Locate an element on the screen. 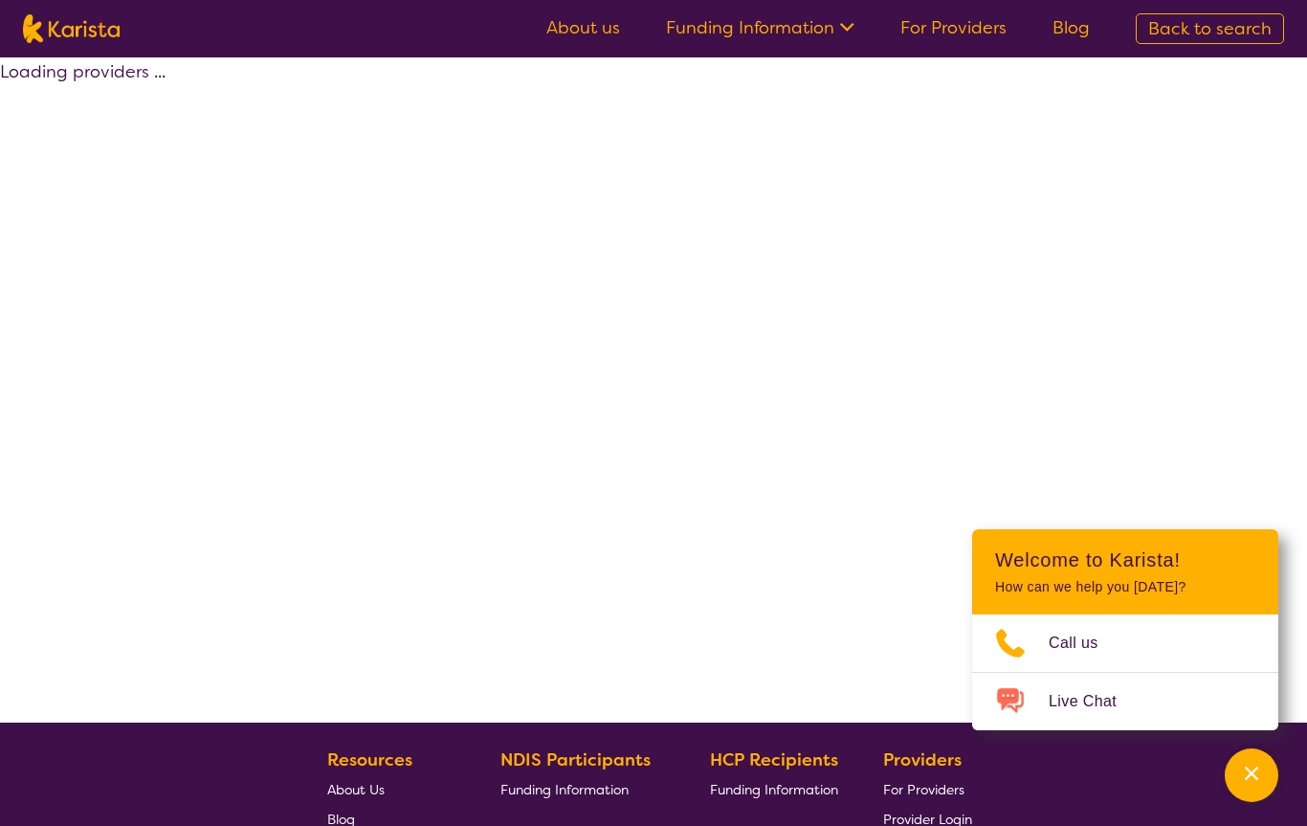 The height and width of the screenshot is (826, 1307). b: Resources is located at coordinates (369, 760).